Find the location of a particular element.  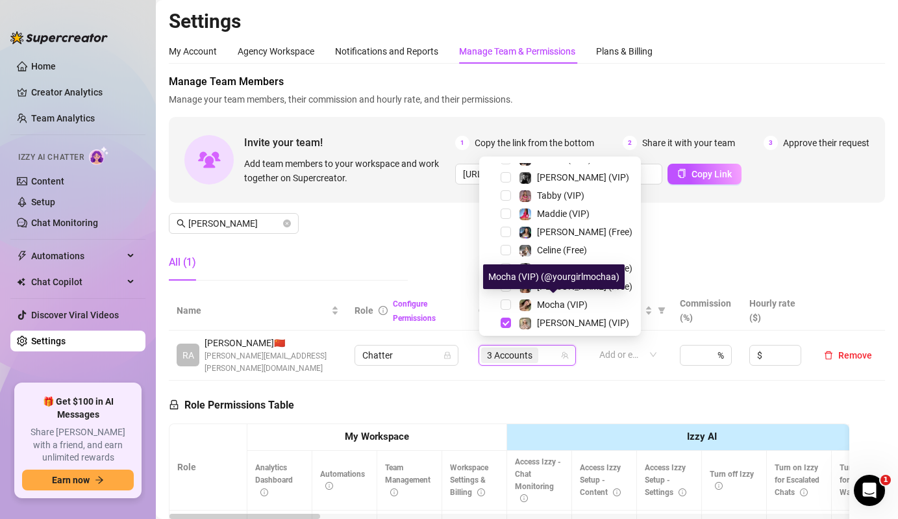

span: Turn off Izzy is located at coordinates (732, 480).